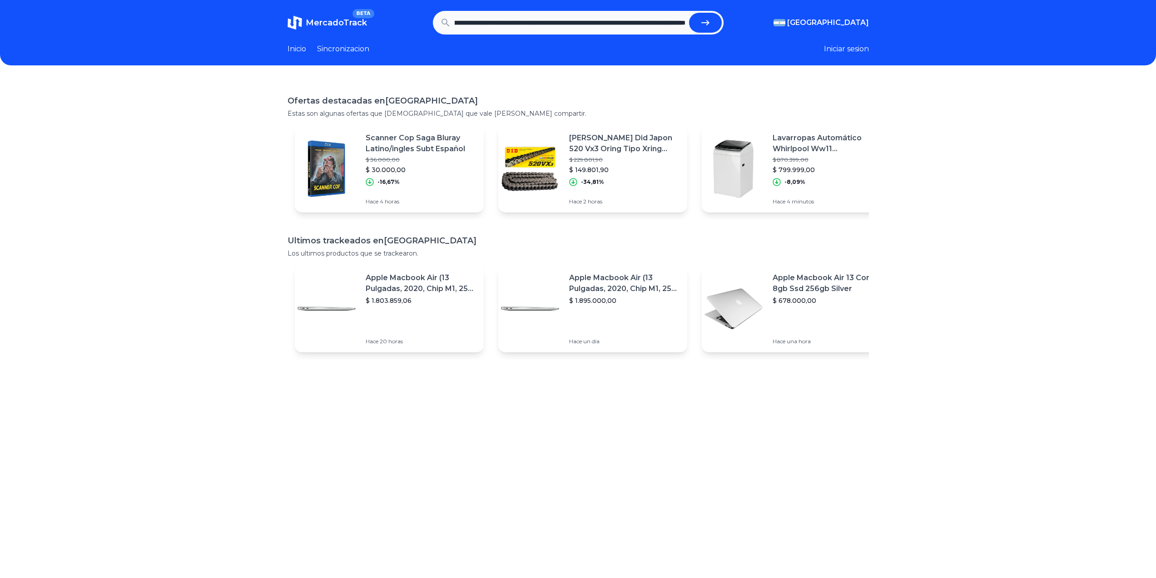 The image size is (1156, 578). Describe the element at coordinates (421, 301) in the screenshot. I see `p: $ 1.803.859,06` at that location.